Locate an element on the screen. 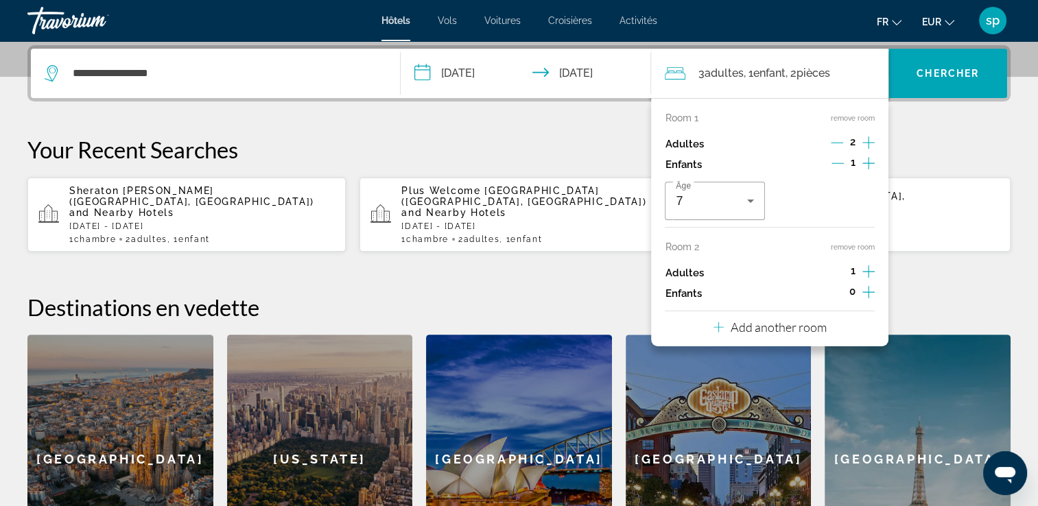 Image resolution: width=1038 pixels, height=506 pixels. button: User Menu is located at coordinates (993, 21).